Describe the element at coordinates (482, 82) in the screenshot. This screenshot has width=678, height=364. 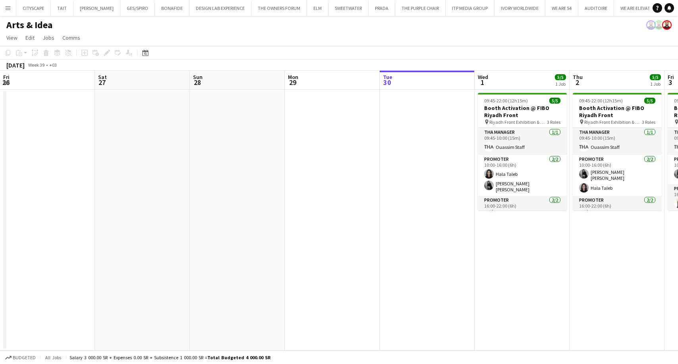
I see `span: 1` at that location.